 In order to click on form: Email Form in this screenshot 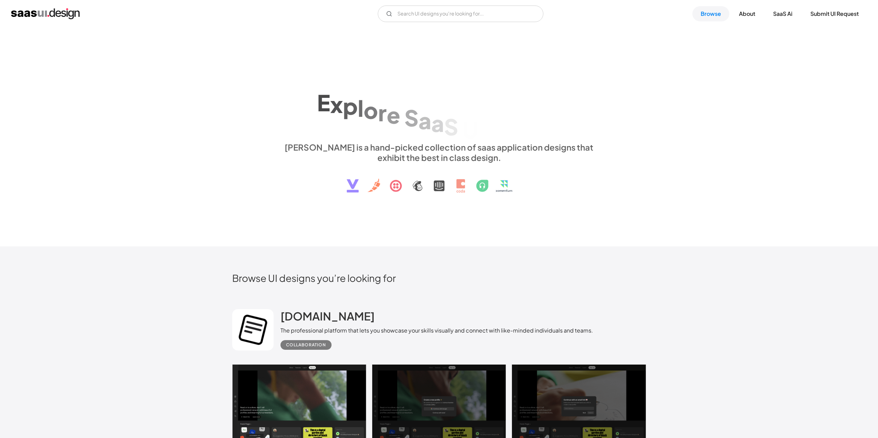, I will do `click(460, 14)`.